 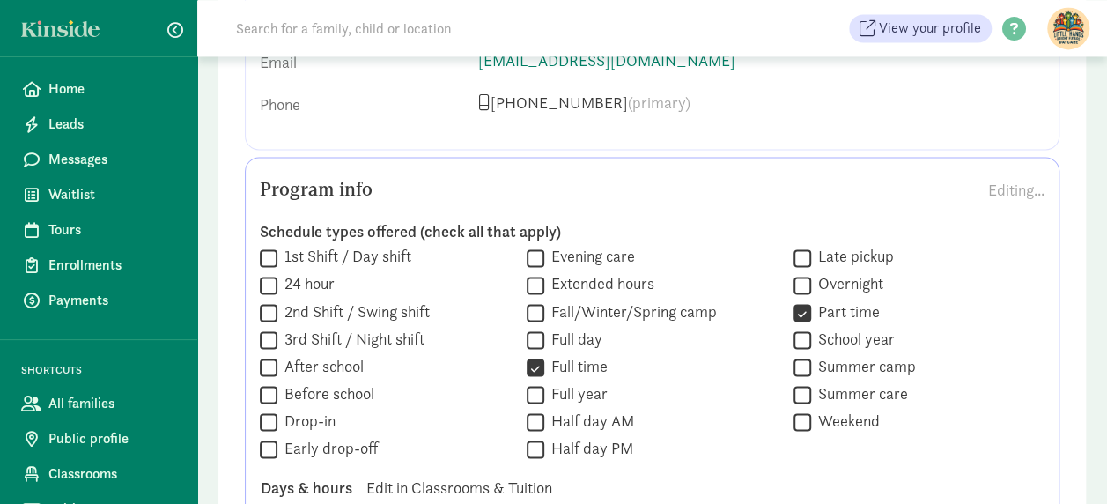 I want to click on input: Search for a family, child or location, so click(x=472, y=28).